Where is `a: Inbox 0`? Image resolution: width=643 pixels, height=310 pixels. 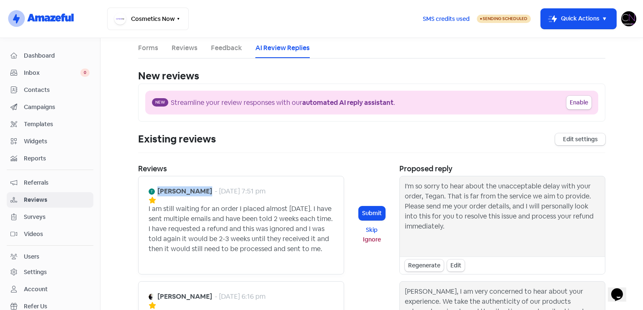 a: Inbox 0 is located at coordinates (50, 73).